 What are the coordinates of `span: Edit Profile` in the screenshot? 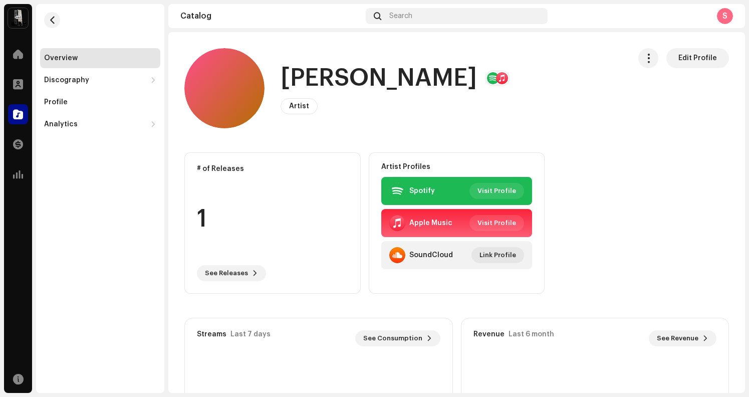 It's located at (697, 58).